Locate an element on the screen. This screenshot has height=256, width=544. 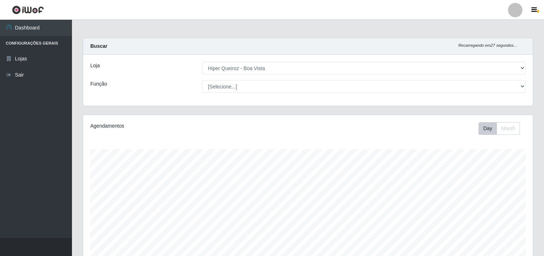
div: Agendamentos is located at coordinates (178, 126).